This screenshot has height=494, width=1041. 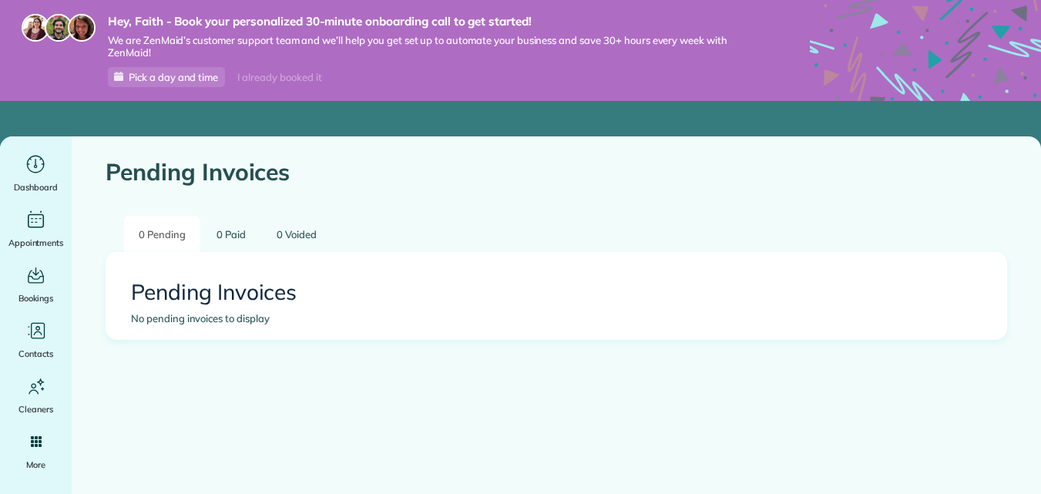 I want to click on a: 0 Voided, so click(x=297, y=233).